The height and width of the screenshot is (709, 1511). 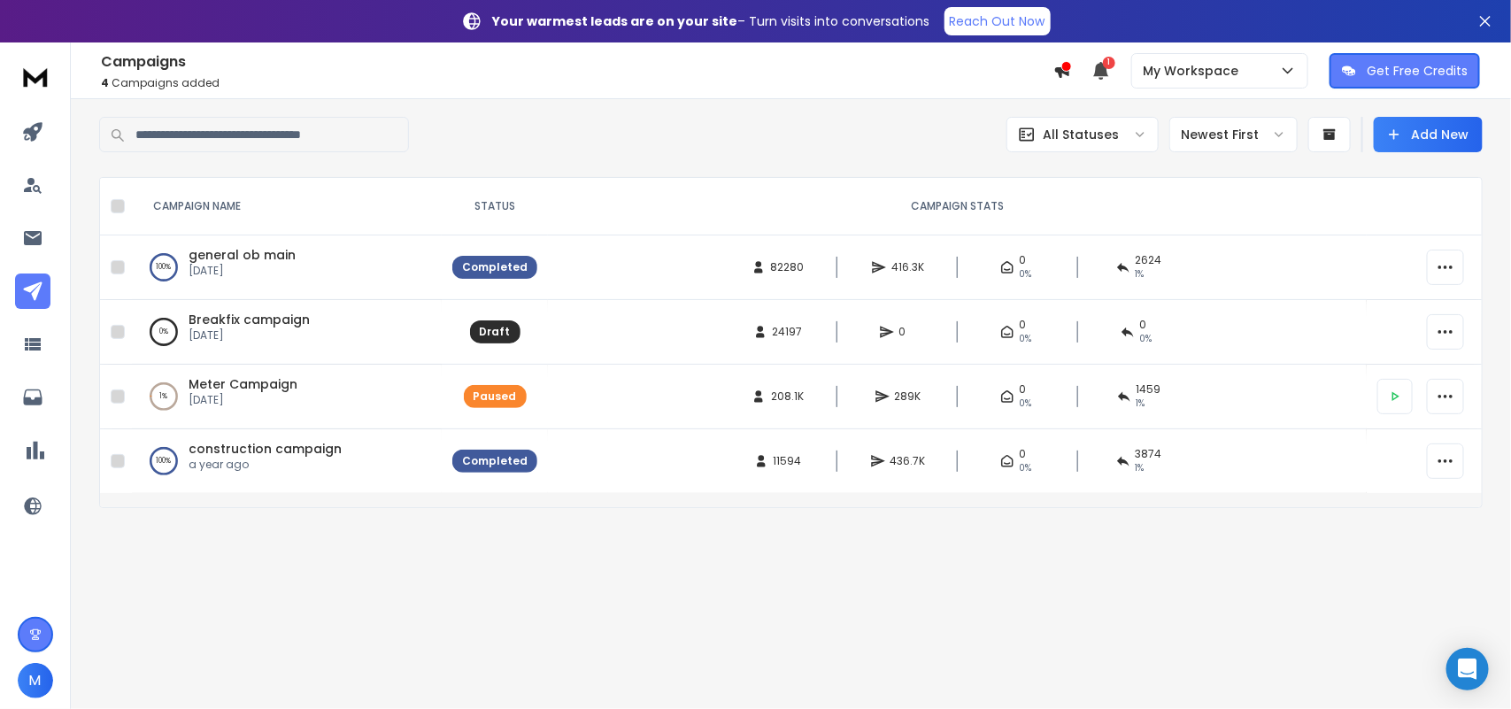 What do you see at coordinates (495, 206) in the screenshot?
I see `th: STATUS` at bounding box center [495, 206].